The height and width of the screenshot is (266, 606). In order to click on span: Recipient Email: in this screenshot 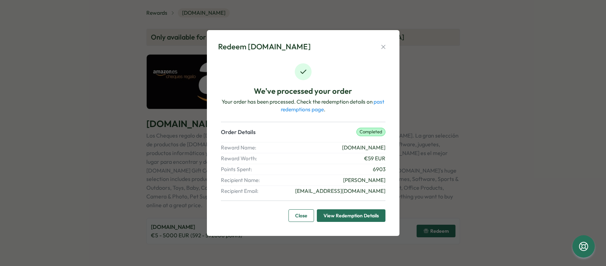, I will do `click(240, 191)`.